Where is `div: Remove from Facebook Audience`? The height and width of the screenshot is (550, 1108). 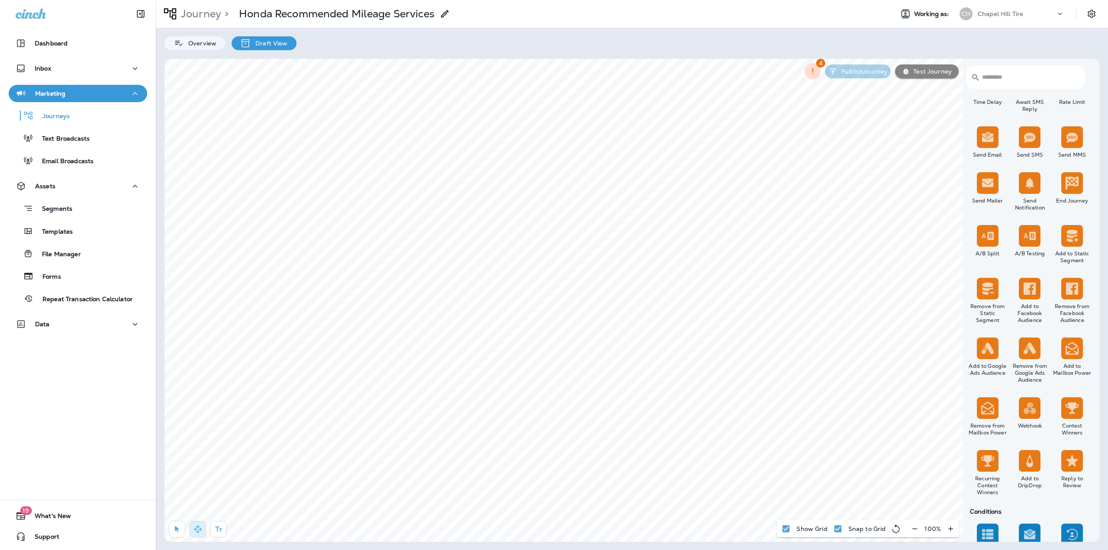 div: Remove from Facebook Audience is located at coordinates (1072, 313).